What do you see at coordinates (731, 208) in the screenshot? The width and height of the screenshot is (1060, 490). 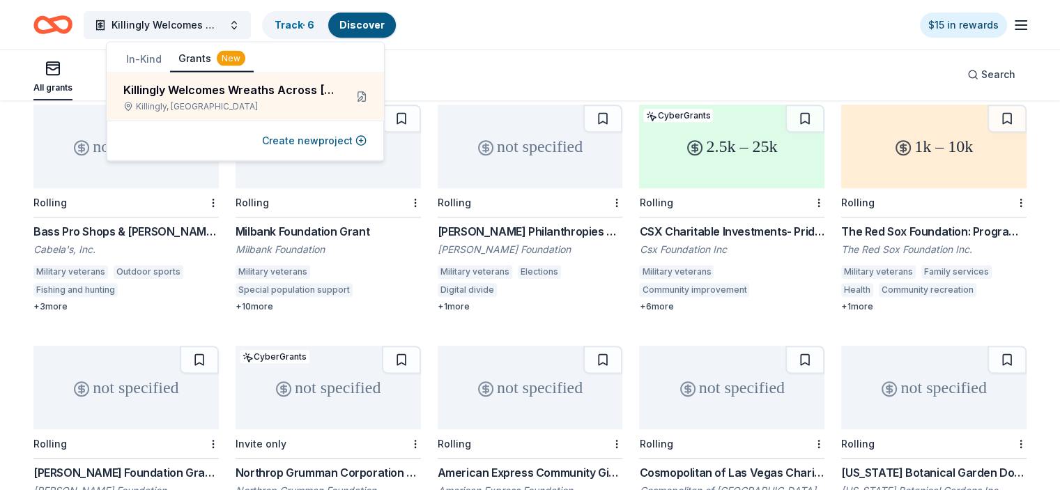 I see `a: 2.5k – 25kCyberGrantsRollingCSX Charitable Investments- Pride in Service GrantsCsx Foundation Inc...` at bounding box center [731, 208].